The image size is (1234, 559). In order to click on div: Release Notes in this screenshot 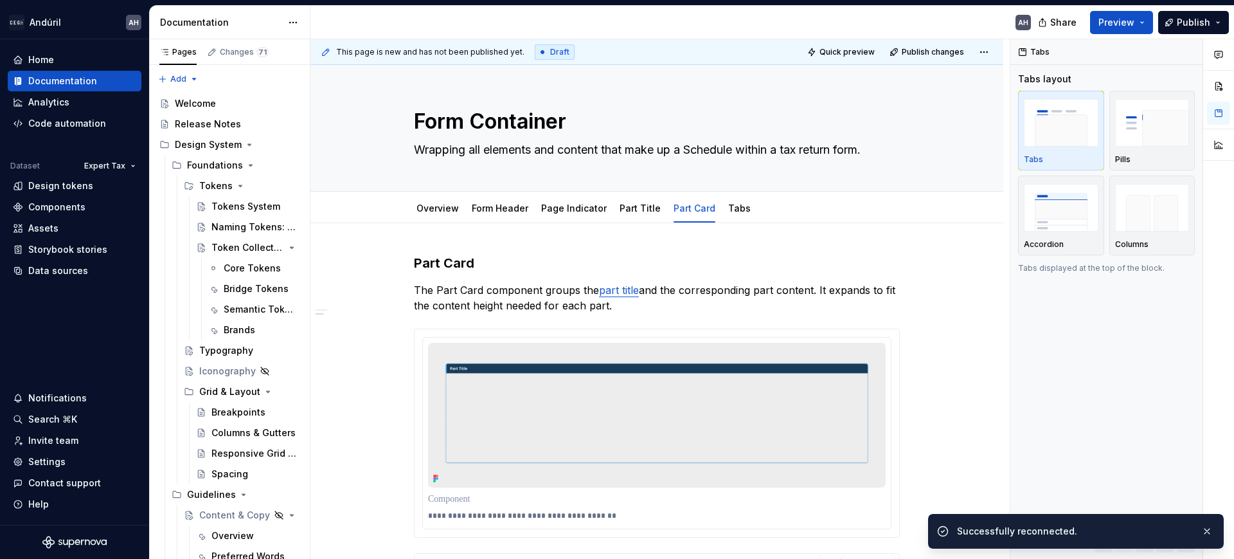, I will do `click(208, 124)`.